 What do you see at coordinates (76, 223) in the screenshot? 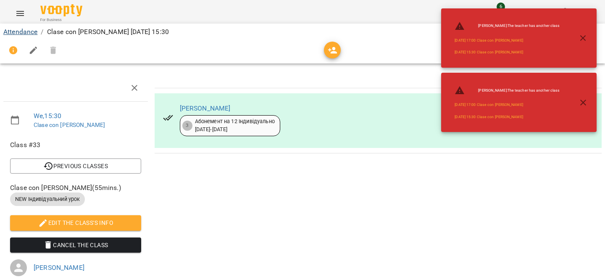
I see `span: Edit the class's Info` at bounding box center [76, 223].